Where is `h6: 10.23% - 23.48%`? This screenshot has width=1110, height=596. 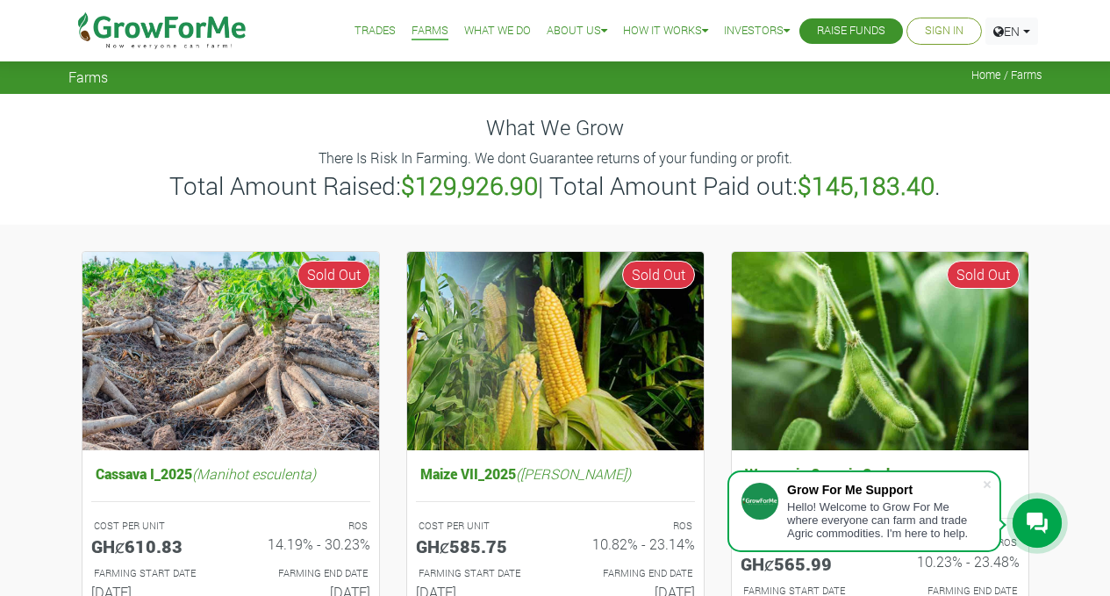 h6: 10.23% - 23.48% is located at coordinates (957, 561).